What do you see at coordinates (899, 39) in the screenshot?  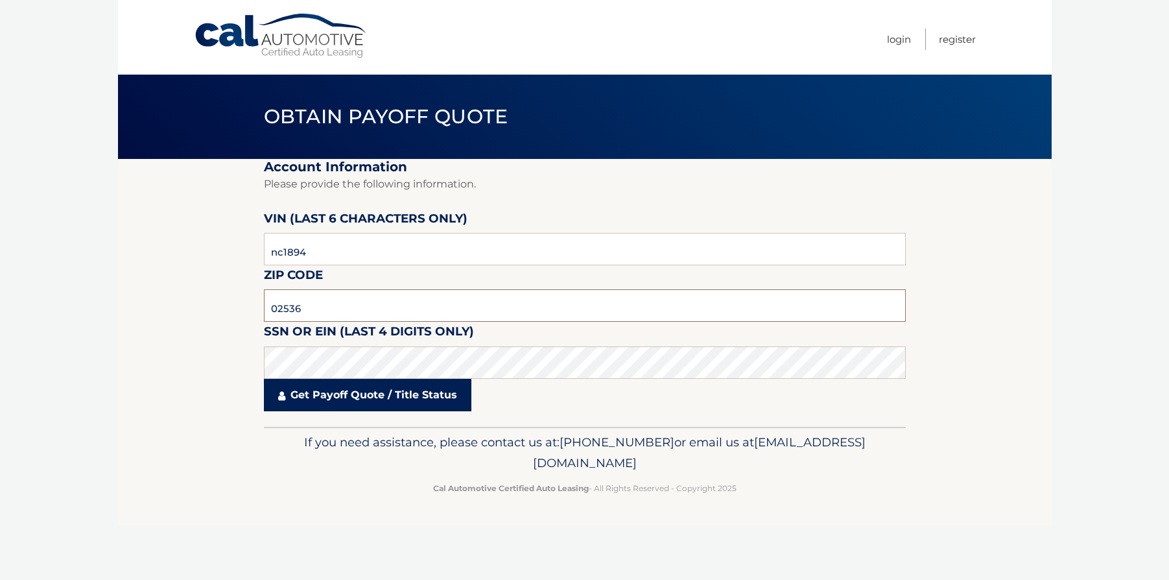 I see `a: Login` at bounding box center [899, 39].